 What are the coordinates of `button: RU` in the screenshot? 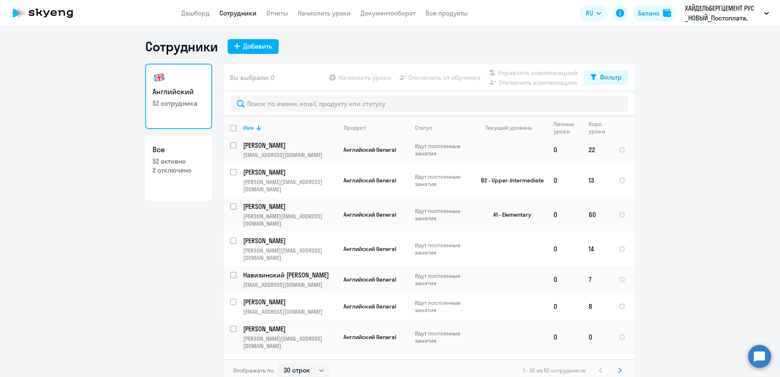 It's located at (594, 13).